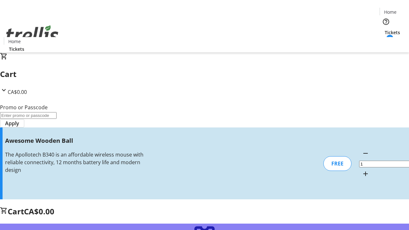  I want to click on div: FREE, so click(337, 164).